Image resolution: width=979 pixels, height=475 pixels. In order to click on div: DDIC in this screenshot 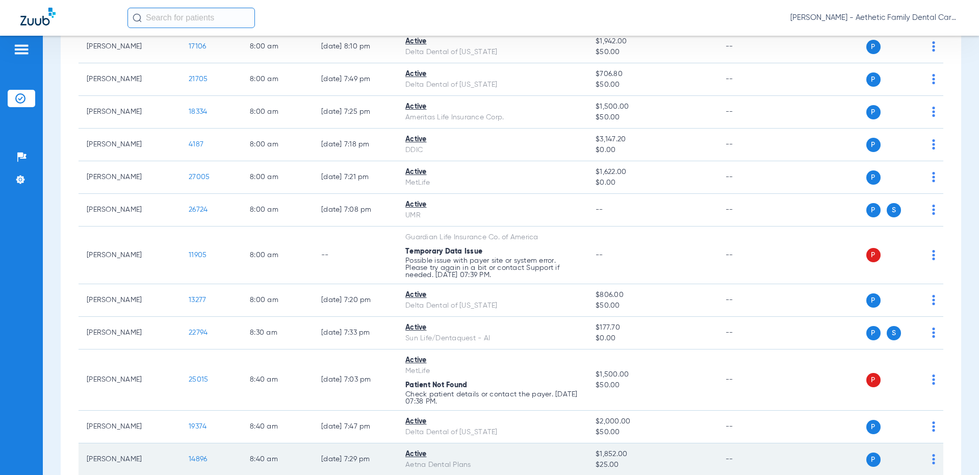, I will do `click(492, 150)`.